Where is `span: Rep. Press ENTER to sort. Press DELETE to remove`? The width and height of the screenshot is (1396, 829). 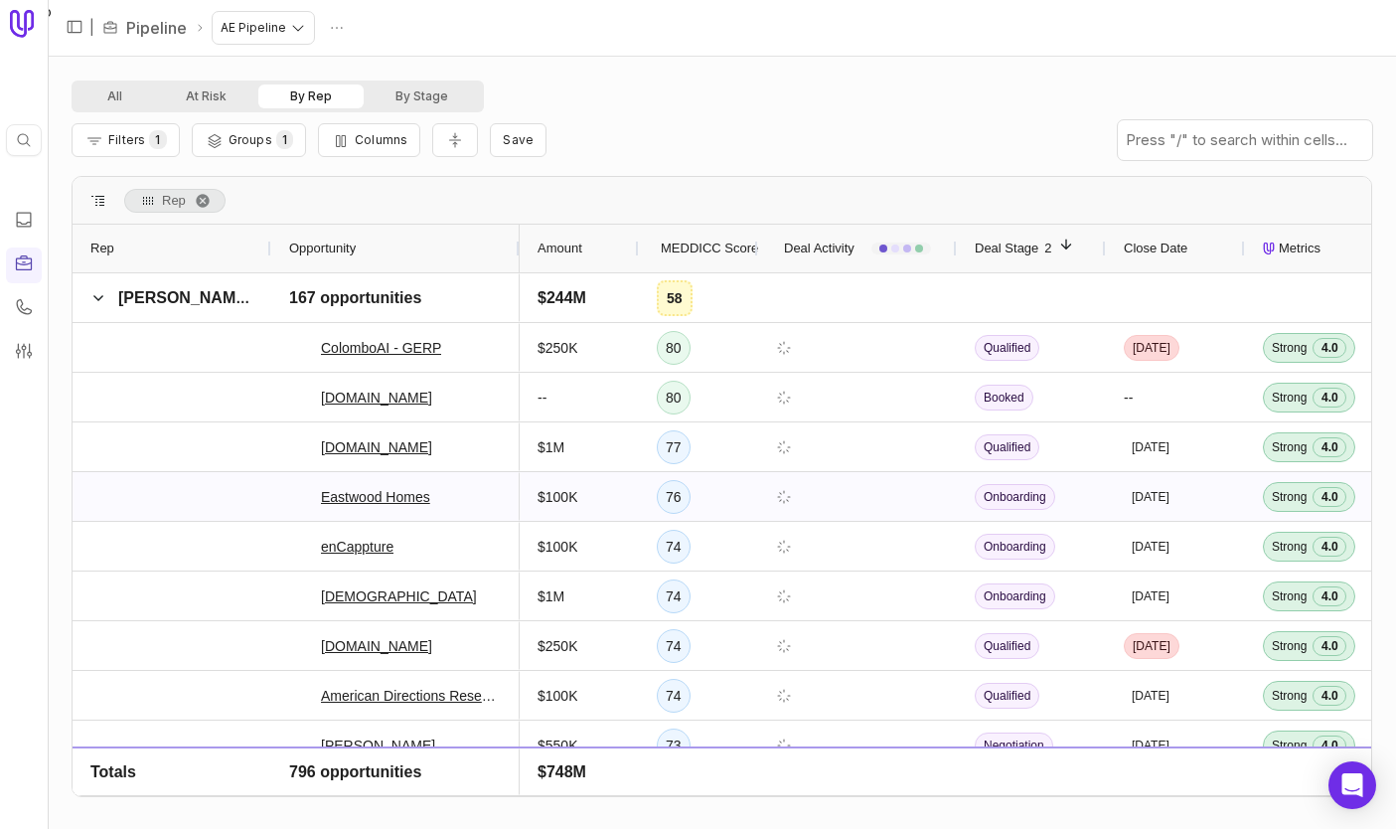 span: Rep. Press ENTER to sort. Press DELETE to remove is located at coordinates (175, 201).